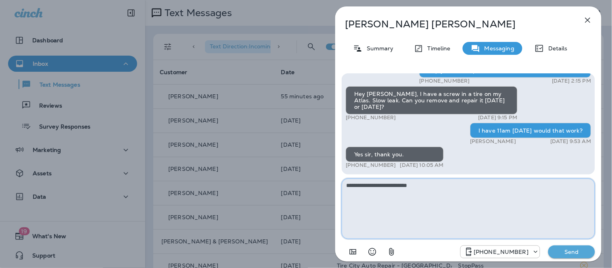  Describe the element at coordinates (571, 252) in the screenshot. I see `p: Send` at that location.